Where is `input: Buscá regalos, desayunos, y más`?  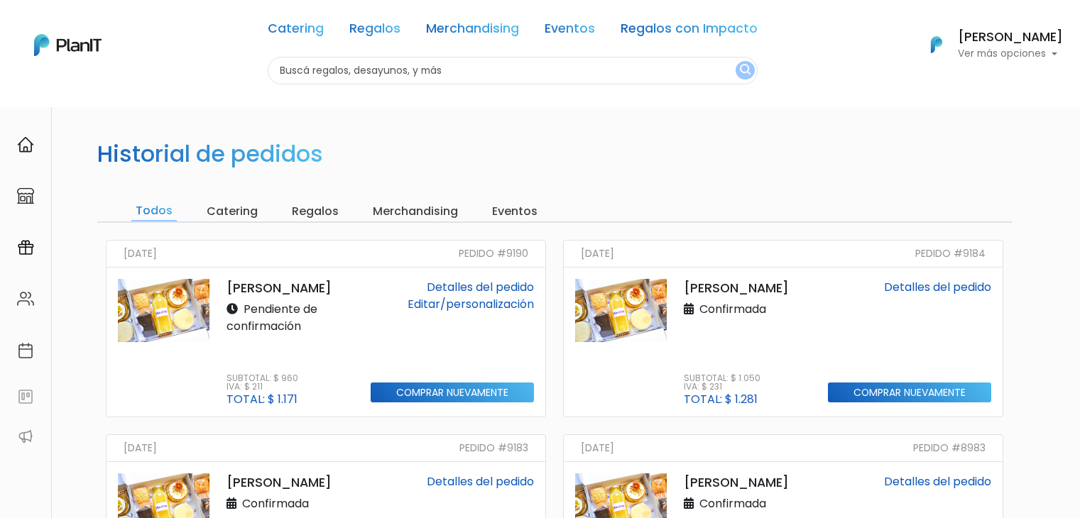 input: Buscá regalos, desayunos, y más is located at coordinates (513, 70).